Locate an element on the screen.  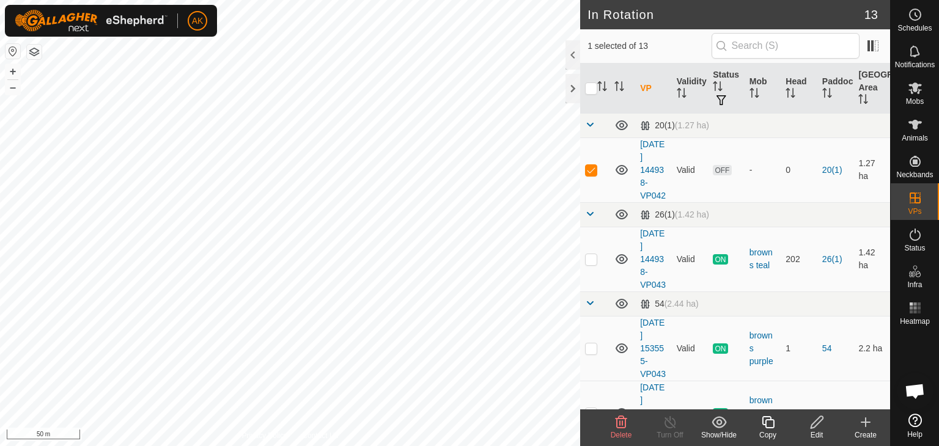
a: 26(1) is located at coordinates (832, 259).